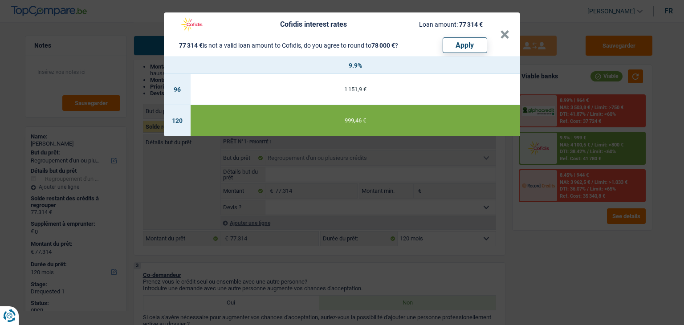 This screenshot has height=325, width=684. I want to click on span: Loan amount:, so click(438, 24).